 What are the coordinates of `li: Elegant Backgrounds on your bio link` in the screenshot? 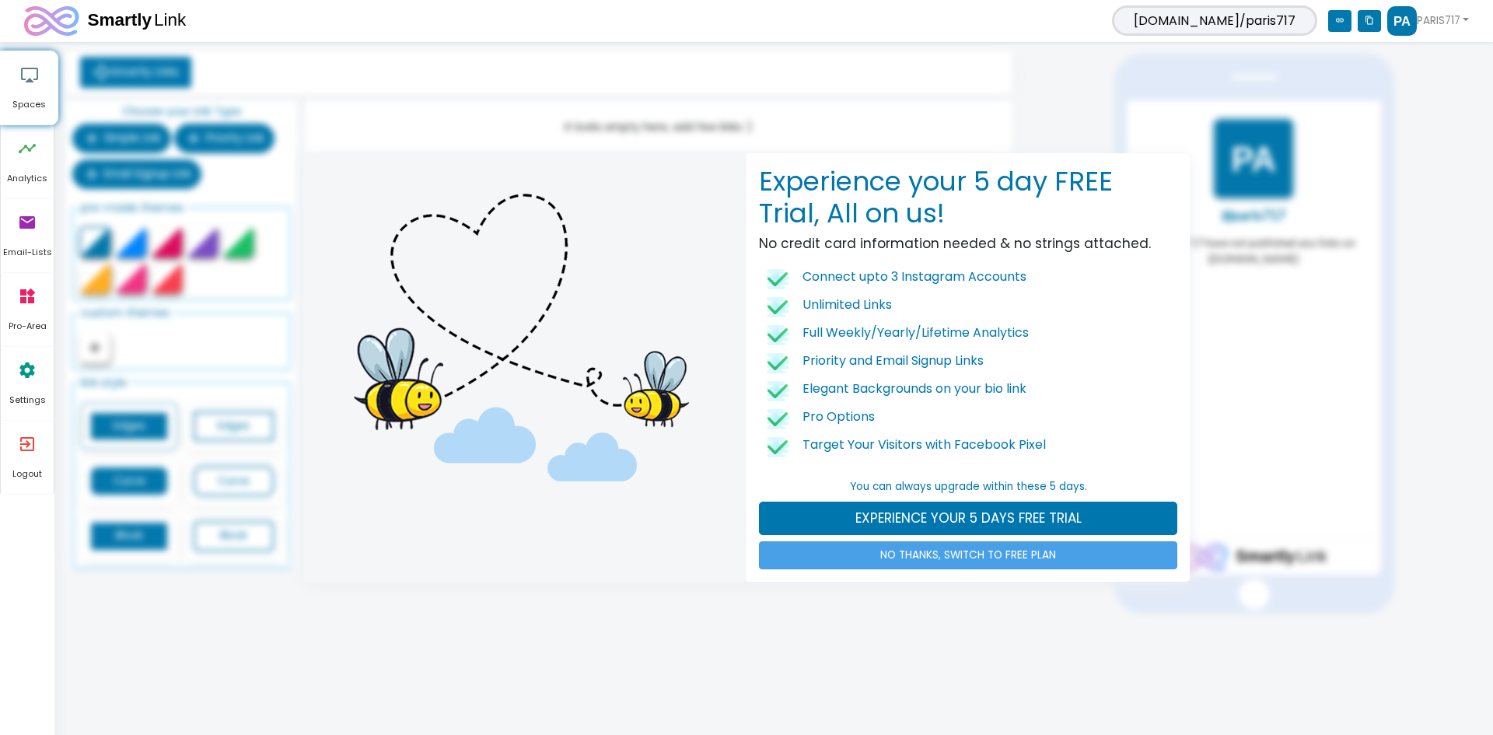 It's located at (968, 390).